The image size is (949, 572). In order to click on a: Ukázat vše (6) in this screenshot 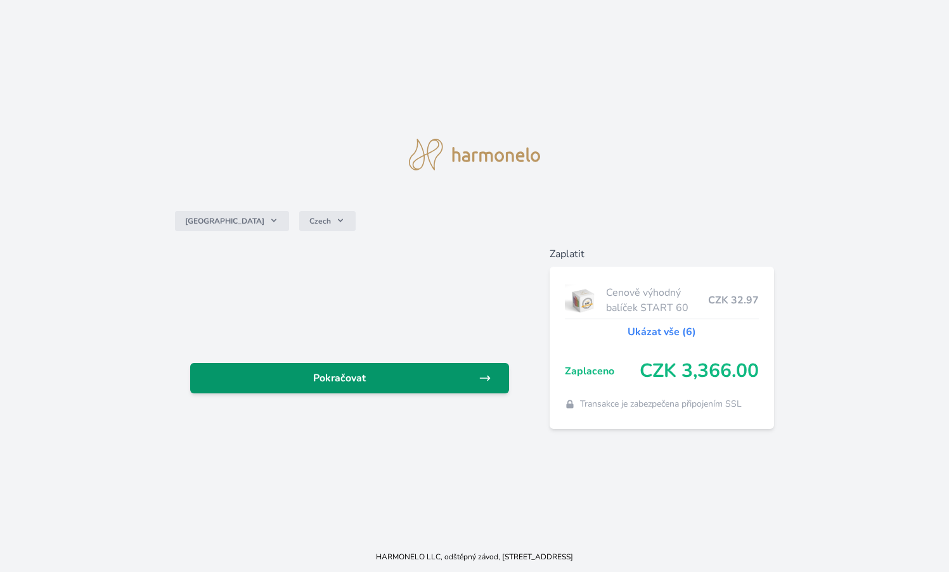, I will do `click(662, 332)`.